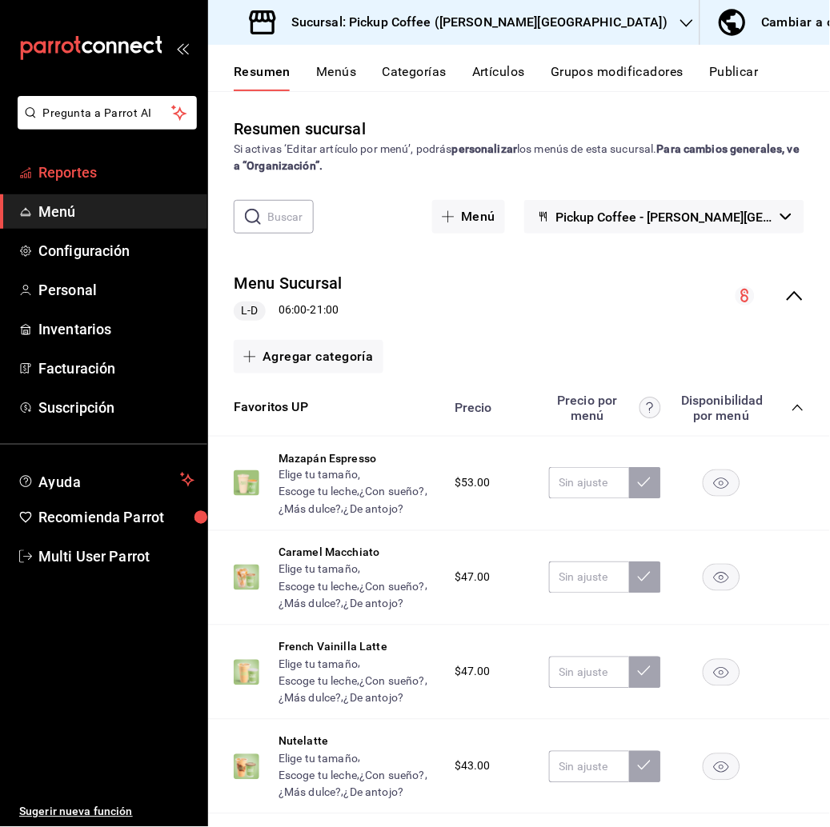 The width and height of the screenshot is (830, 827). I want to click on span: $43.00, so click(472, 766).